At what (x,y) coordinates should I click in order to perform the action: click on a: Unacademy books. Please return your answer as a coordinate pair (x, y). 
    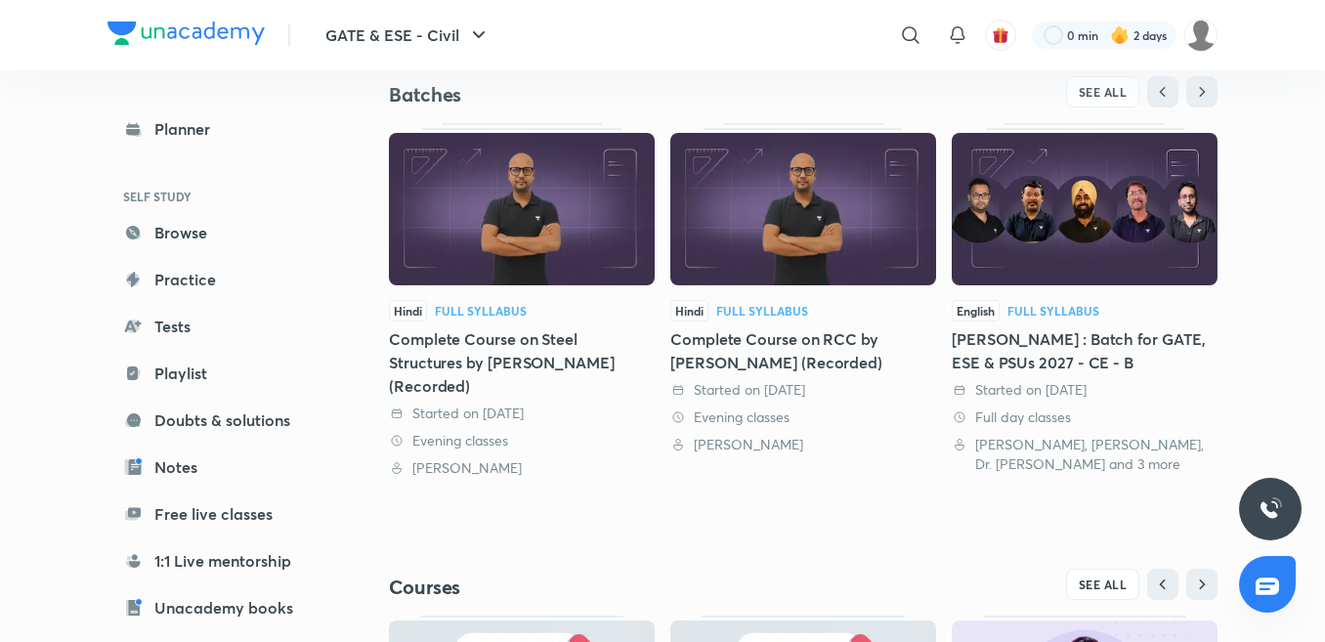
    Looking at the image, I should click on (221, 608).